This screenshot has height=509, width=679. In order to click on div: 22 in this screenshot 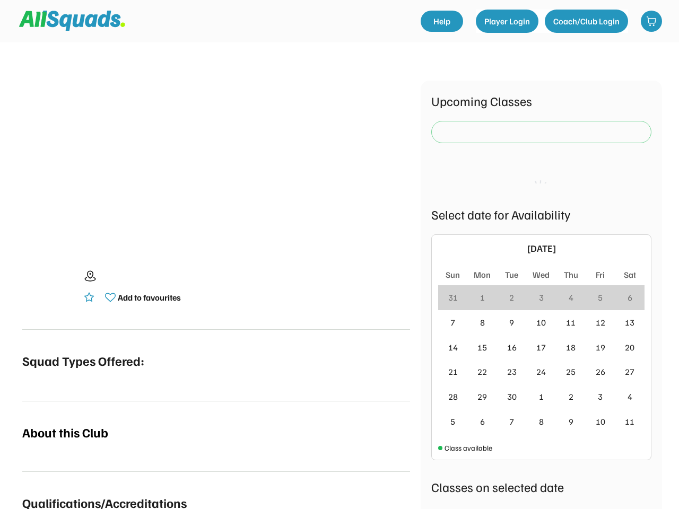, I will do `click(482, 372)`.